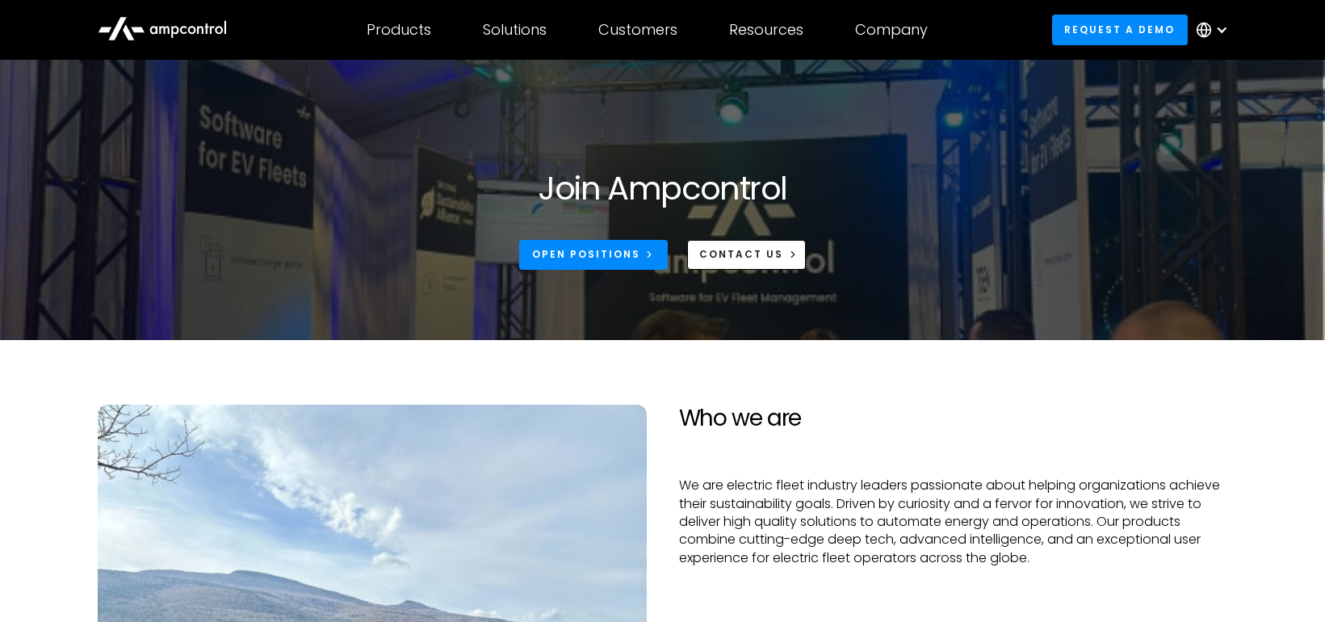  Describe the element at coordinates (638, 30) in the screenshot. I see `div: Customers` at that location.